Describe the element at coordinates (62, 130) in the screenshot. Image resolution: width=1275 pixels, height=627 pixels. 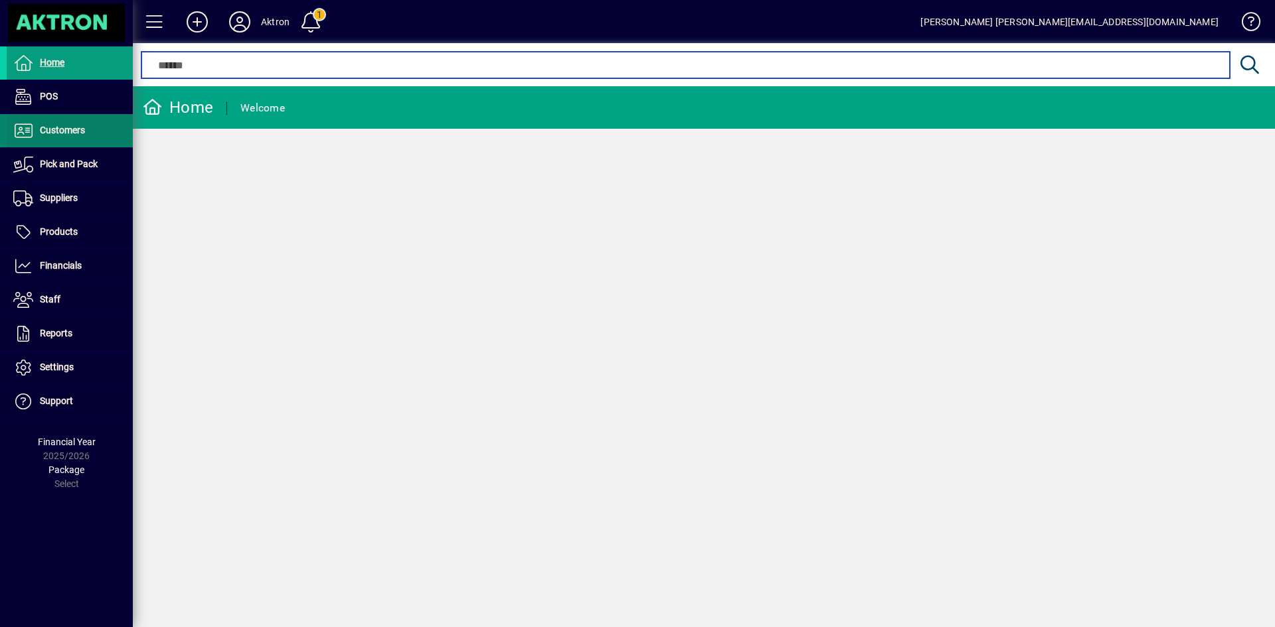
I see `span: Customers` at that location.